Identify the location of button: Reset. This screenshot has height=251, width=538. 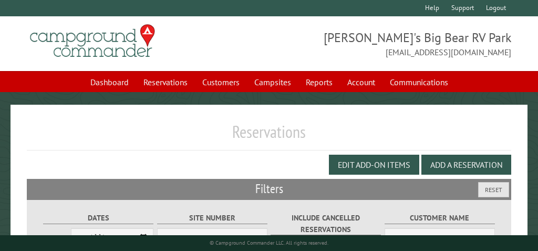
(494, 189).